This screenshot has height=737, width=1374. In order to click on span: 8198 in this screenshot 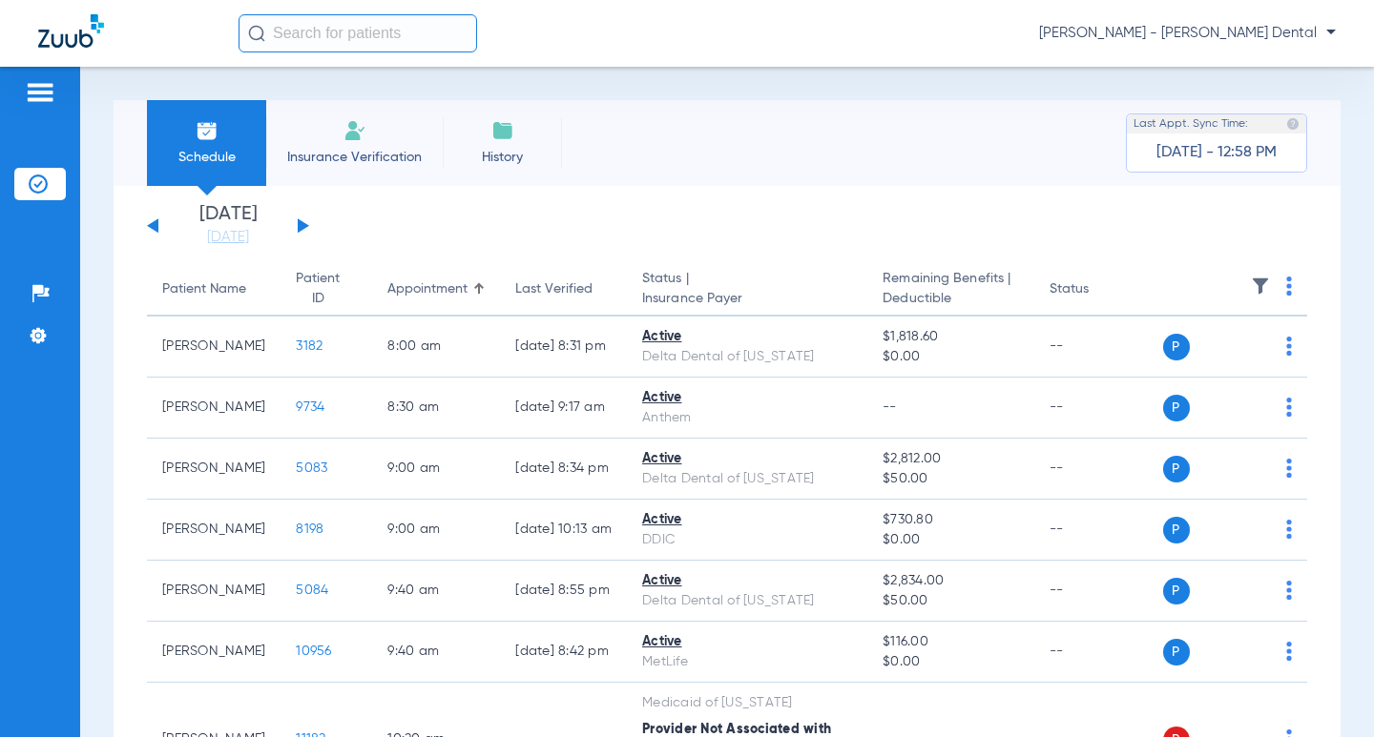, I will do `click(309, 529)`.